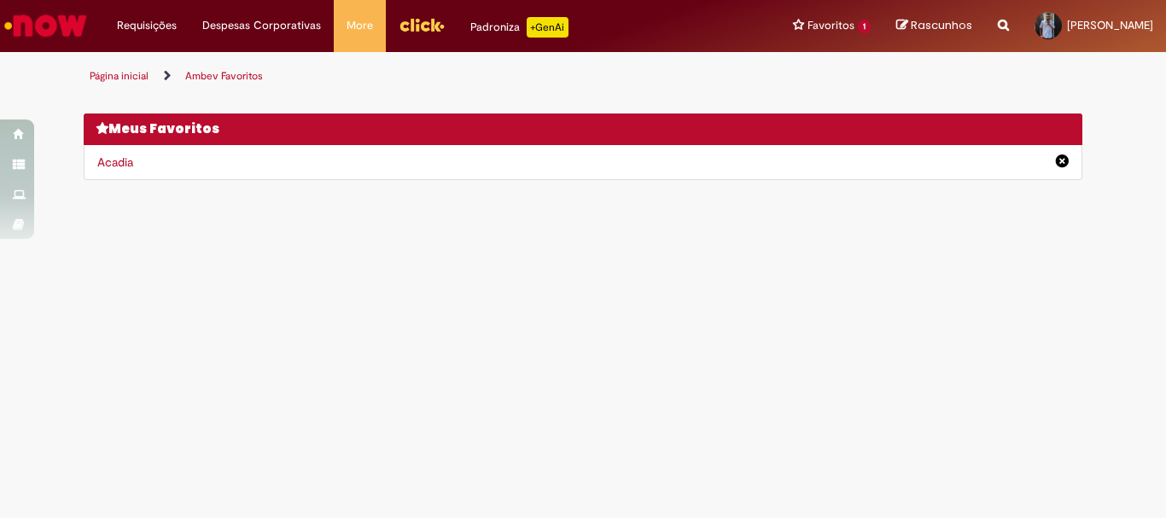  What do you see at coordinates (224, 76) in the screenshot?
I see `a: Ambev Favoritos` at bounding box center [224, 76].